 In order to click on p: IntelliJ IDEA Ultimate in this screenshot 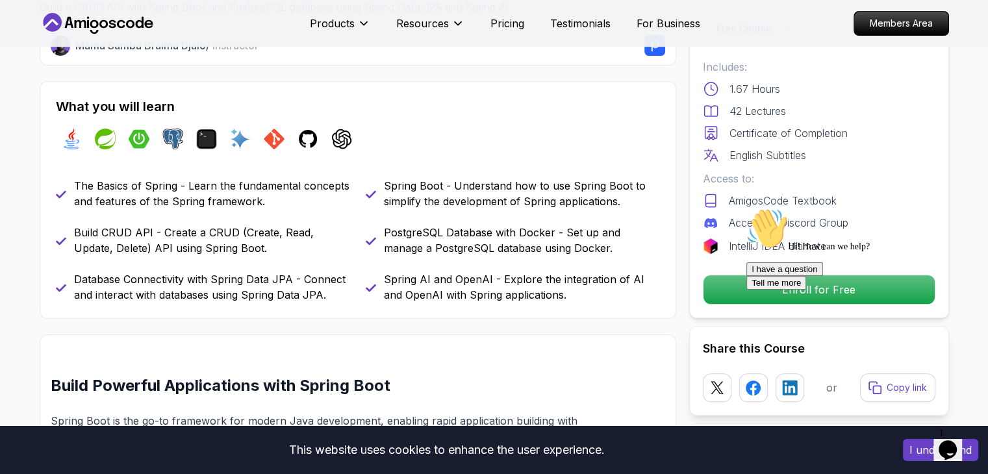, I will do `click(778, 246)`.